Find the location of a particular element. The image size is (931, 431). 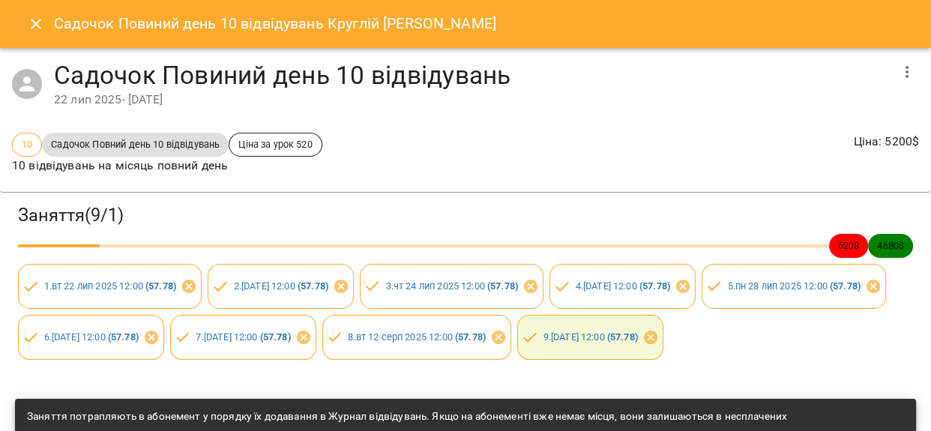

span: 4680 $ is located at coordinates (891, 245).